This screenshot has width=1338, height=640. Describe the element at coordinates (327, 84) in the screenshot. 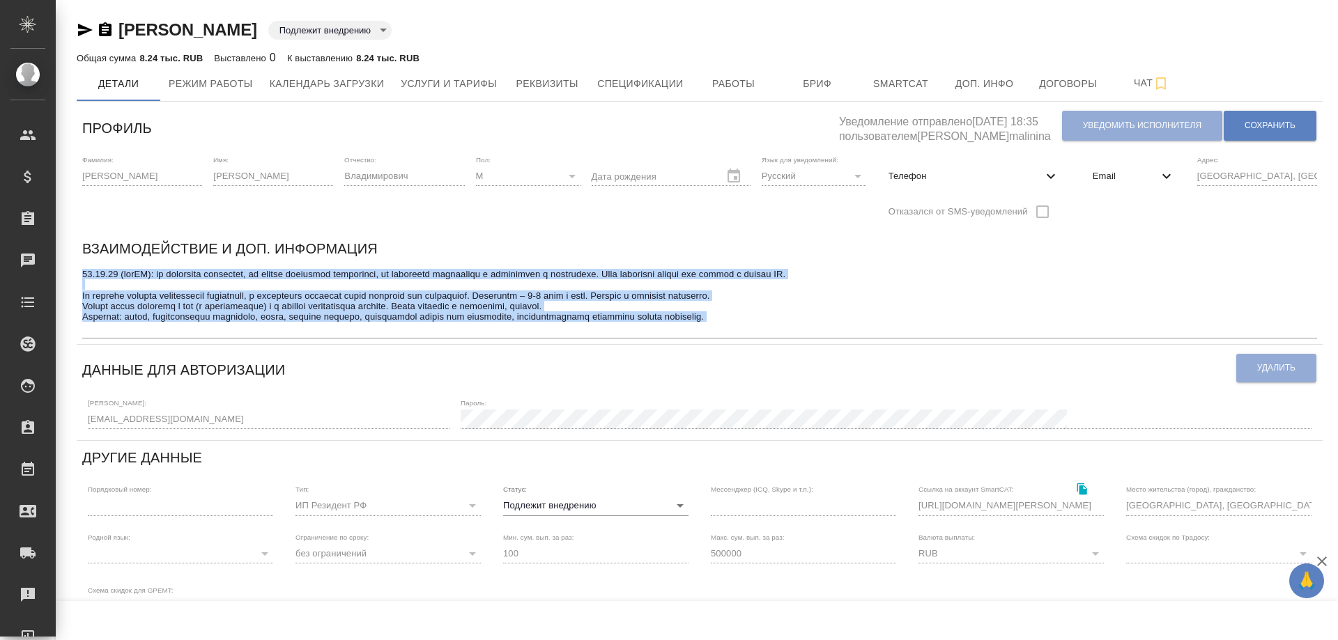

I see `span: Календарь загрузки` at that location.